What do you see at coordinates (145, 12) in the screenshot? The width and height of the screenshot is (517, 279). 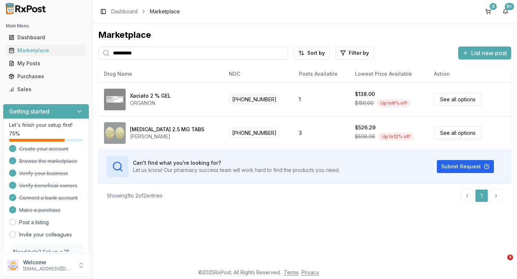 I see `nav: breadcrumb` at bounding box center [145, 12].